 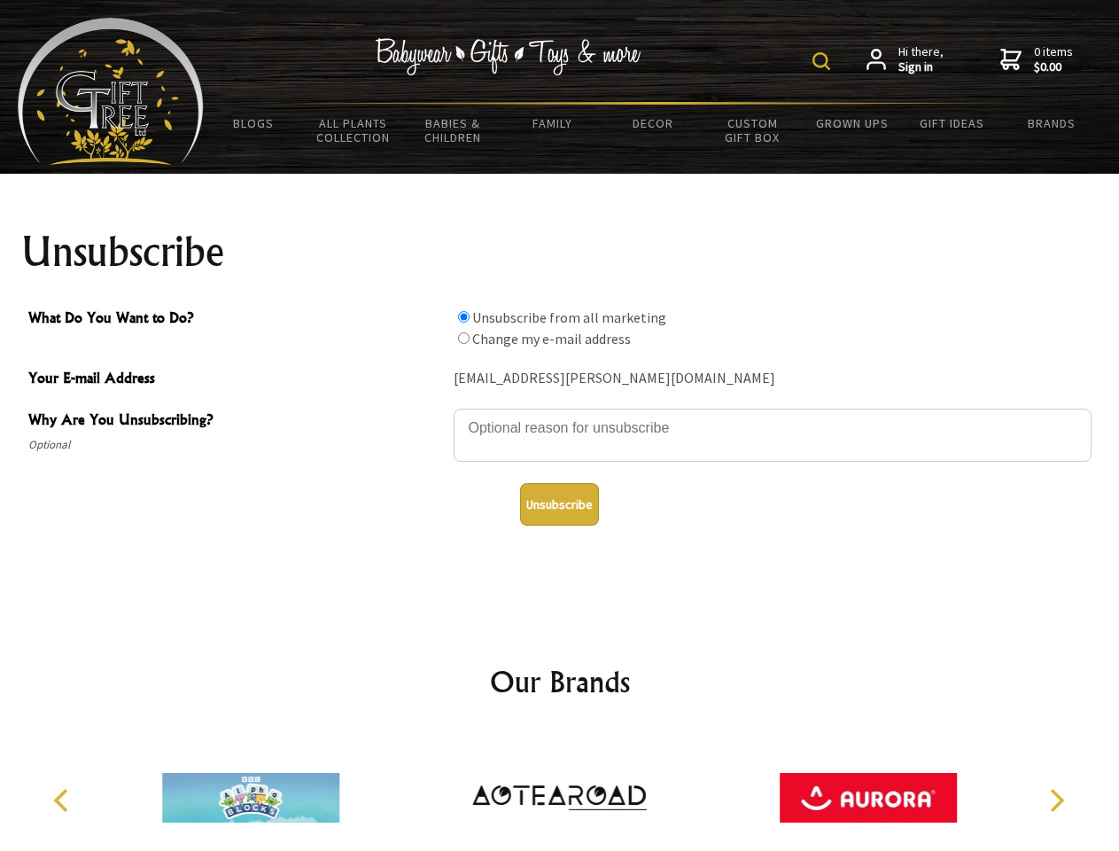 What do you see at coordinates (821, 61) in the screenshot?
I see `img: product search` at bounding box center [821, 61].